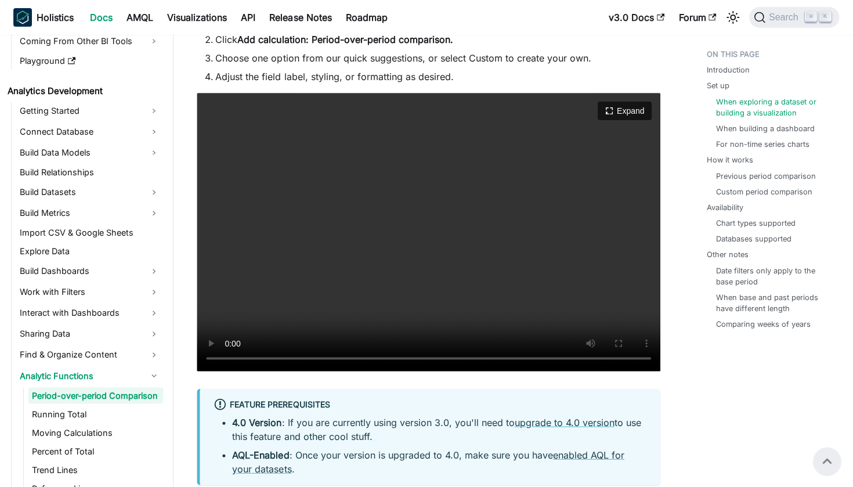  What do you see at coordinates (90, 251) in the screenshot?
I see `a: Explore Data` at bounding box center [90, 251].